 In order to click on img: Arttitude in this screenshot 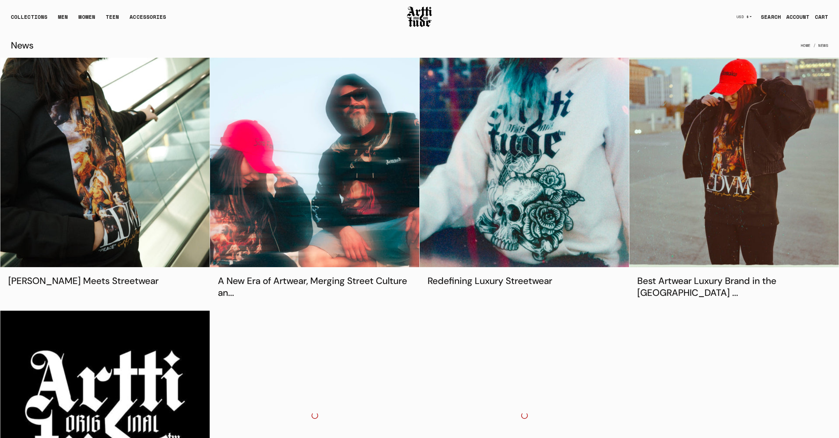, I will do `click(420, 17)`.